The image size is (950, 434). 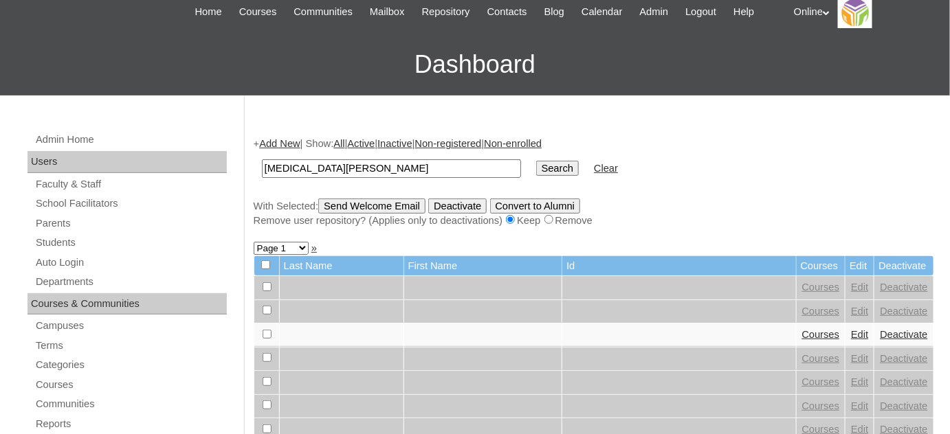 I want to click on span: Home, so click(x=208, y=12).